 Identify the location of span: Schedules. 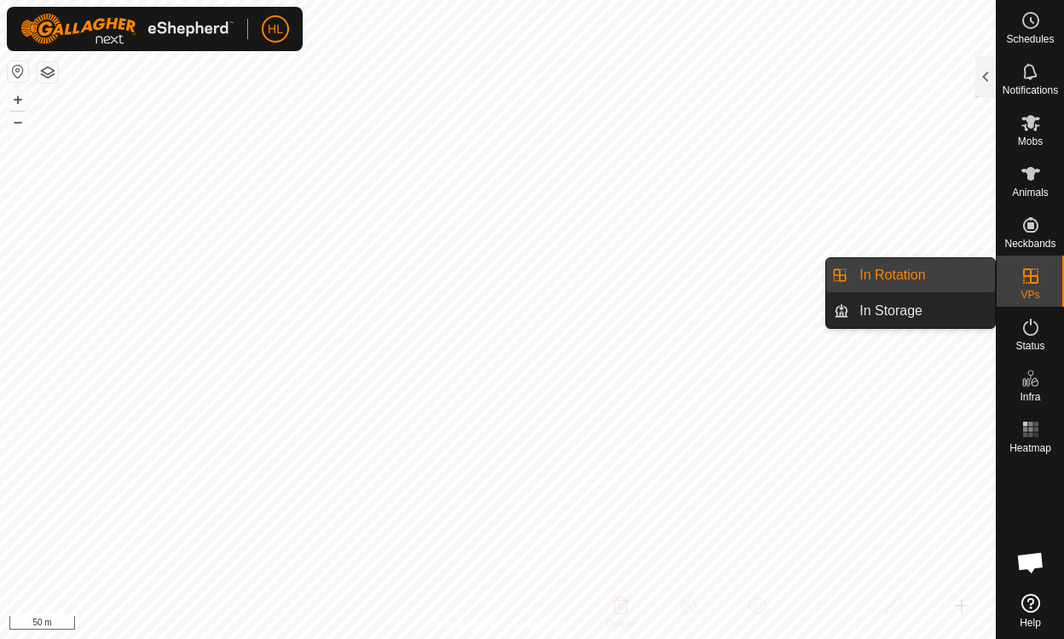
(1030, 39).